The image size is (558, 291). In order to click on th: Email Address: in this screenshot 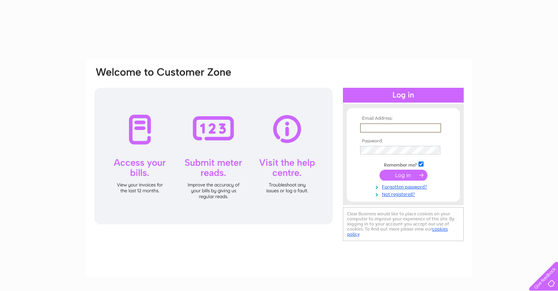, I will do `click(404, 119)`.